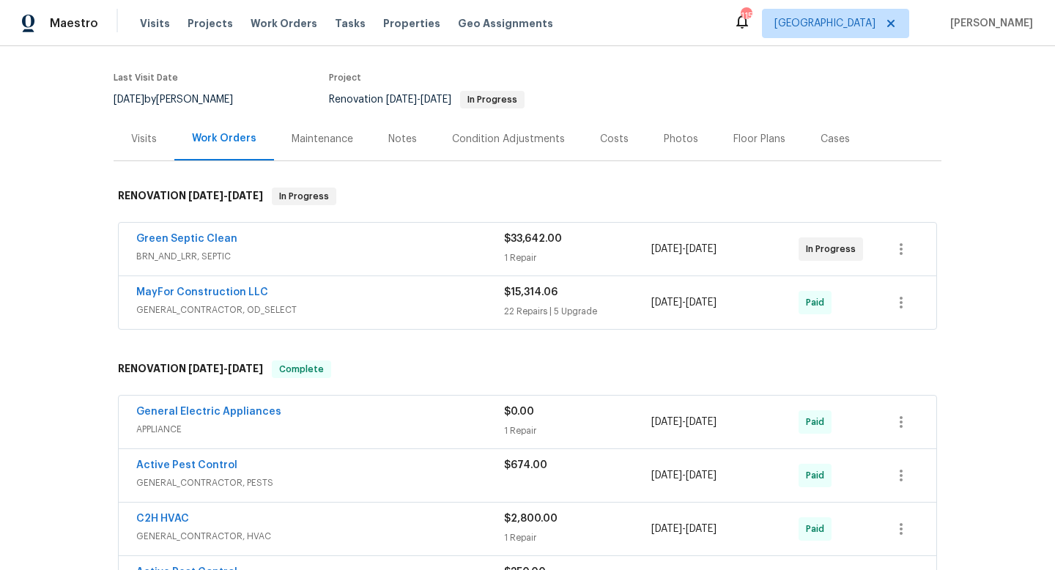  I want to click on div: 115, so click(746, 16).